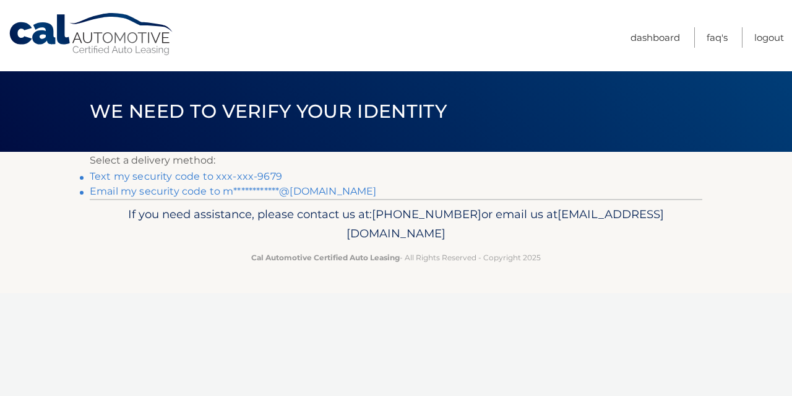  Describe the element at coordinates (92, 34) in the screenshot. I see `a: Cal Automotive` at that location.